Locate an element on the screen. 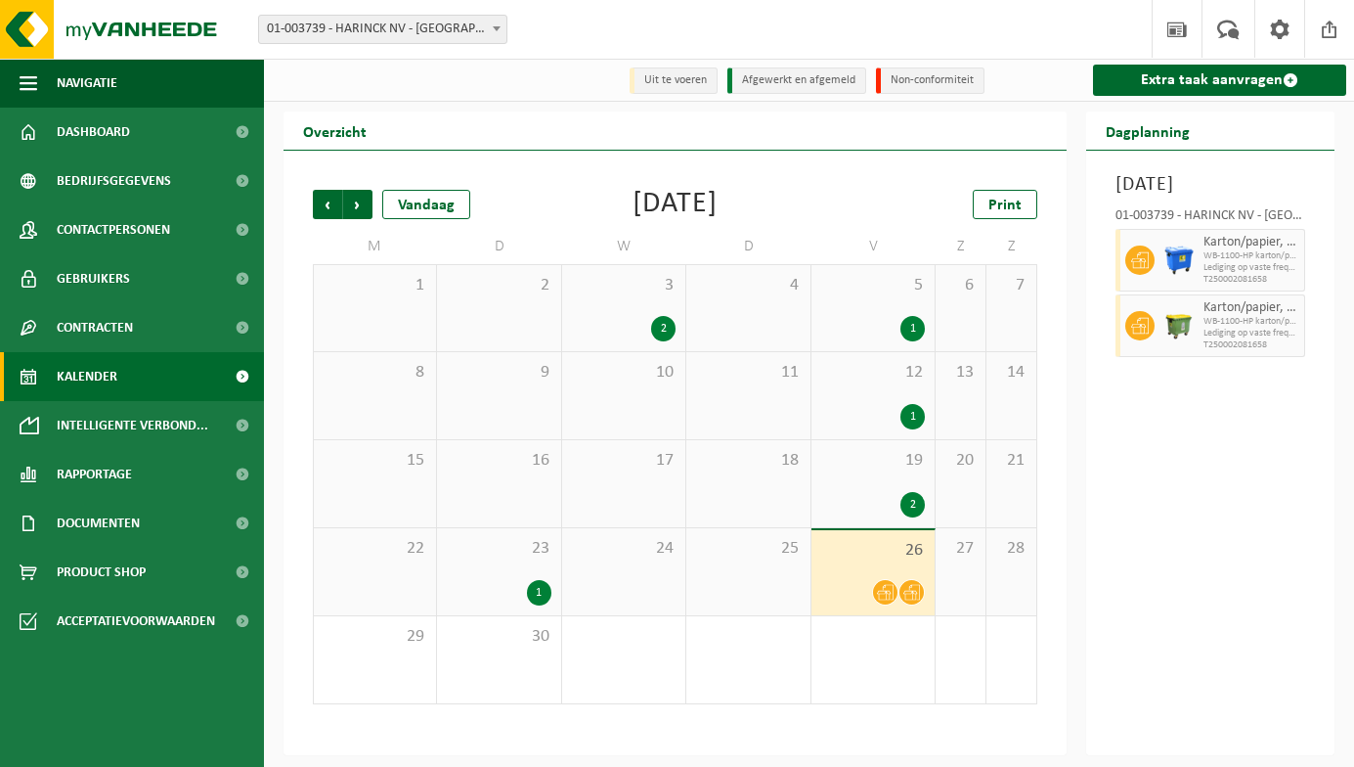 Image resolution: width=1354 pixels, height=767 pixels. h2: Dagplanning is located at coordinates (1148, 130).